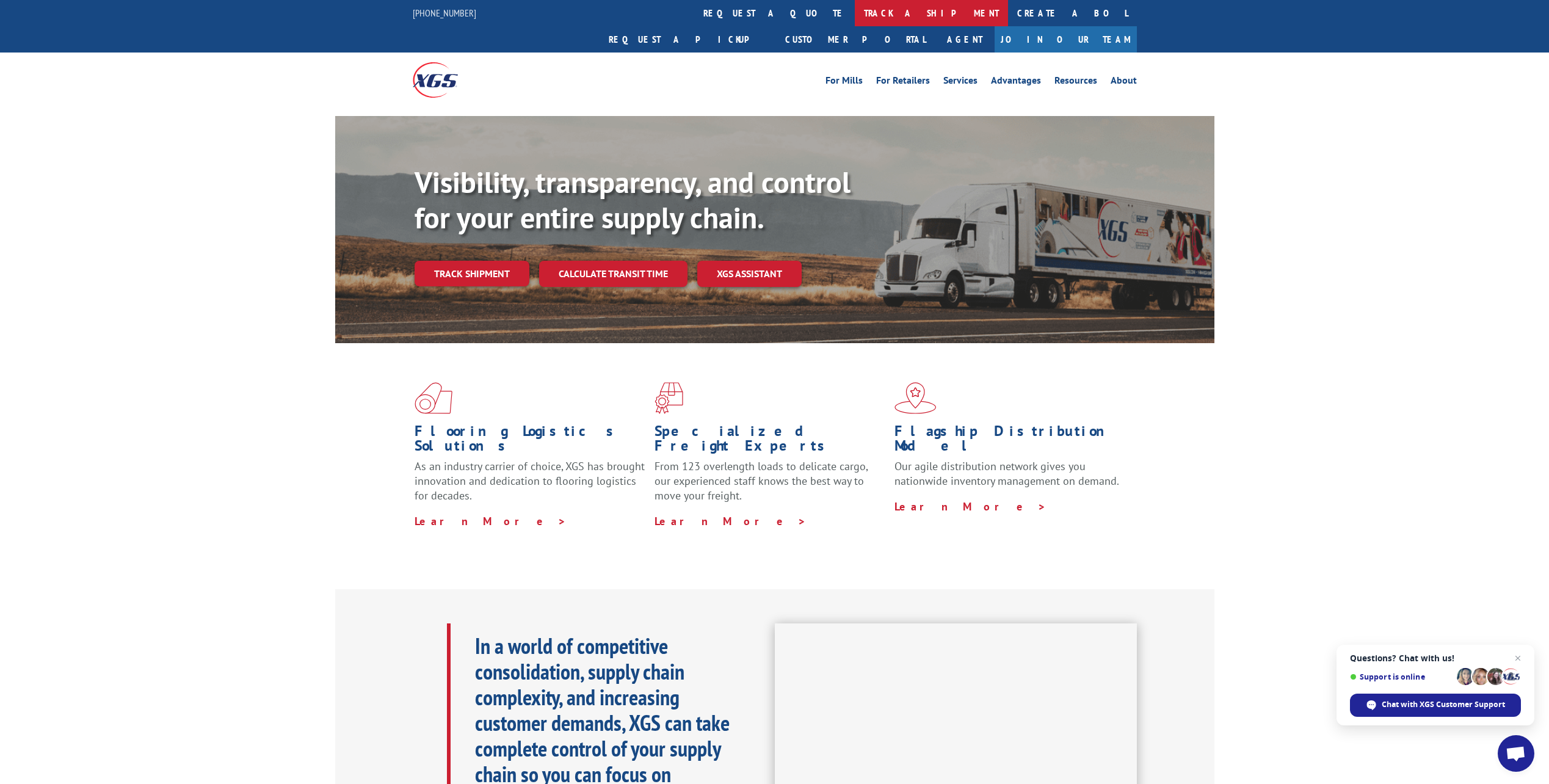 The width and height of the screenshot is (1549, 784). What do you see at coordinates (770, 442) in the screenshot?
I see `h1: Specialized Freight Experts` at bounding box center [770, 442].